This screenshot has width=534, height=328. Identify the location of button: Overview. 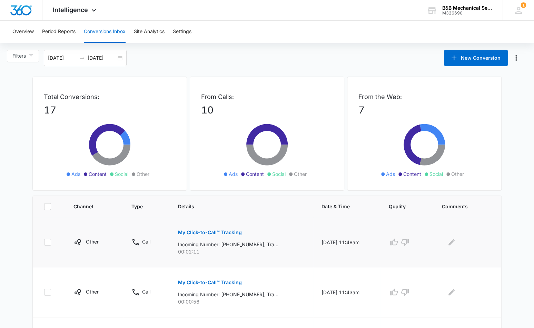
(23, 32).